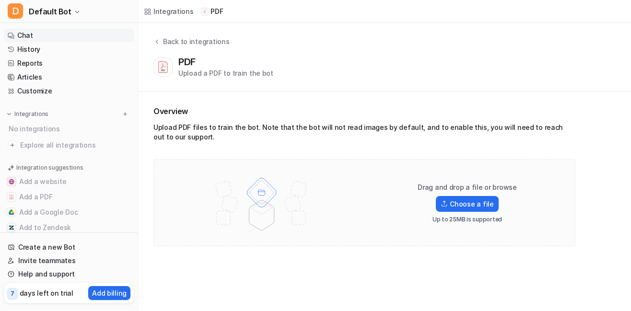 The image size is (631, 311). Describe the element at coordinates (195, 41) in the screenshot. I see `div: Back to integrations` at that location.